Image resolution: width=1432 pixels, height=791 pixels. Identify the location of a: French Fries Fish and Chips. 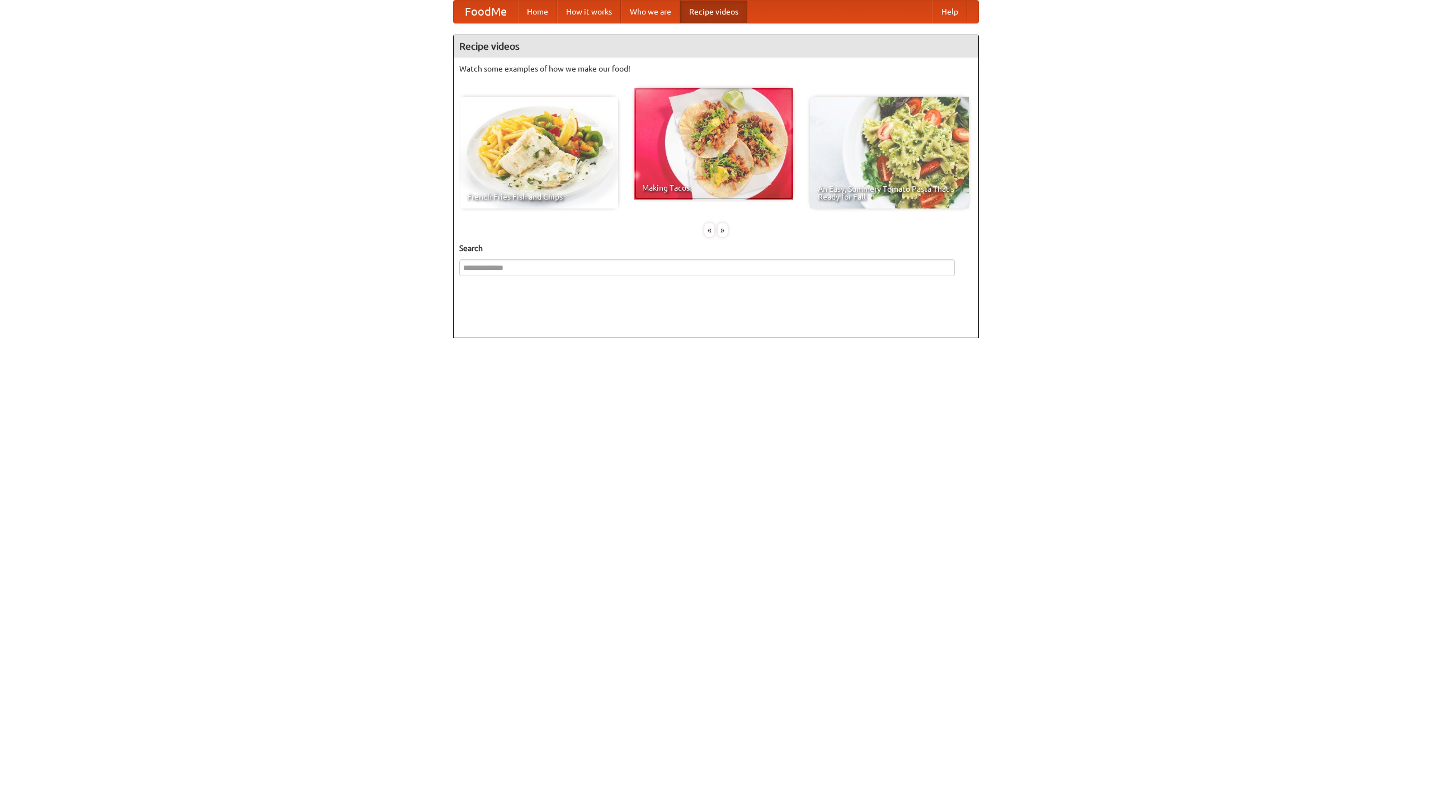
(539, 153).